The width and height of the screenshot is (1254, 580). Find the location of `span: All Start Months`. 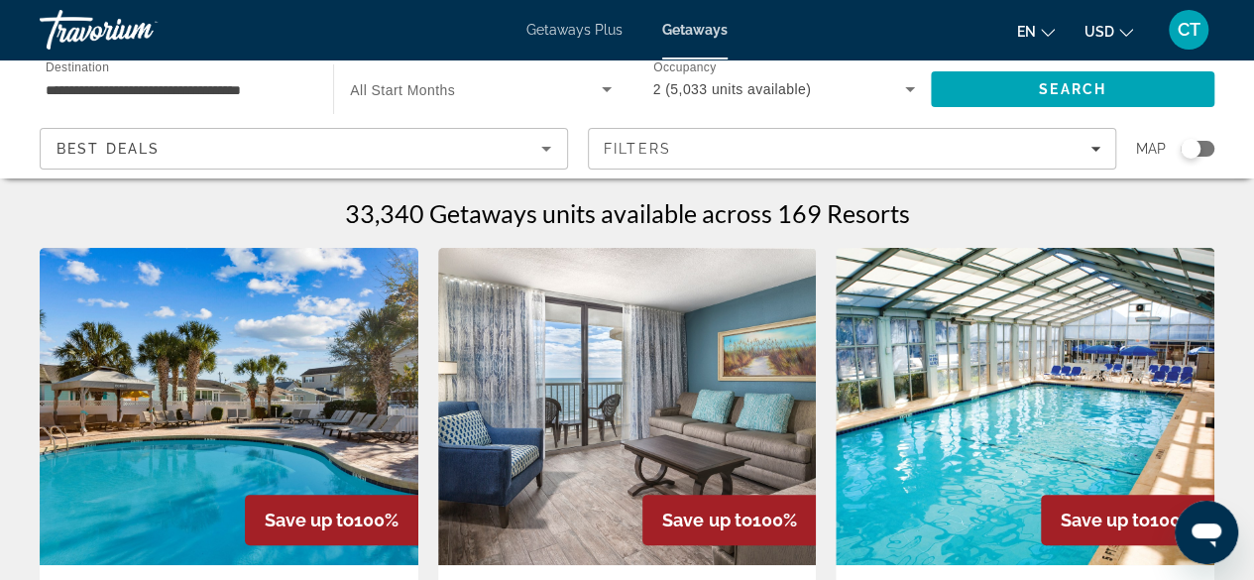

span: All Start Months is located at coordinates (403, 90).